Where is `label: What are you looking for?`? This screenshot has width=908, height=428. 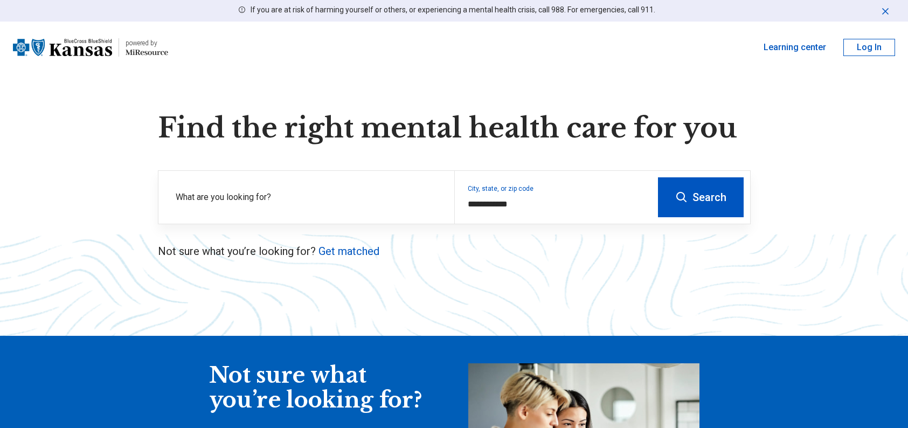 label: What are you looking for? is located at coordinates (308, 197).